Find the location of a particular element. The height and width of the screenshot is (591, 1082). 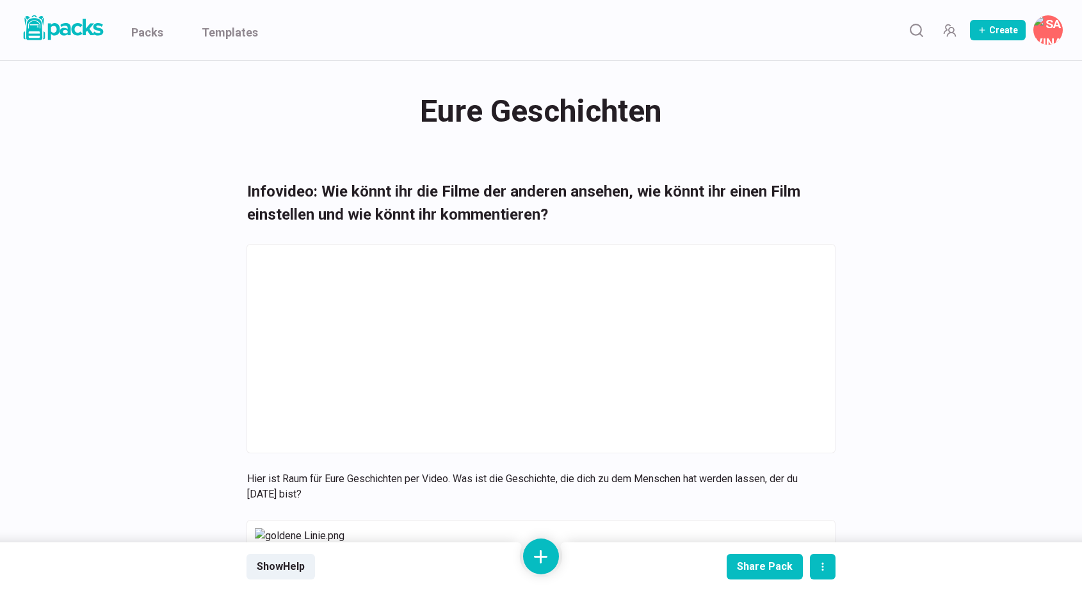

h3: Infovideo: Wie könnt ihr die Filme der anderen ansehen, wie könnt ihr einen Film einstellen und w... is located at coordinates (533, 203).